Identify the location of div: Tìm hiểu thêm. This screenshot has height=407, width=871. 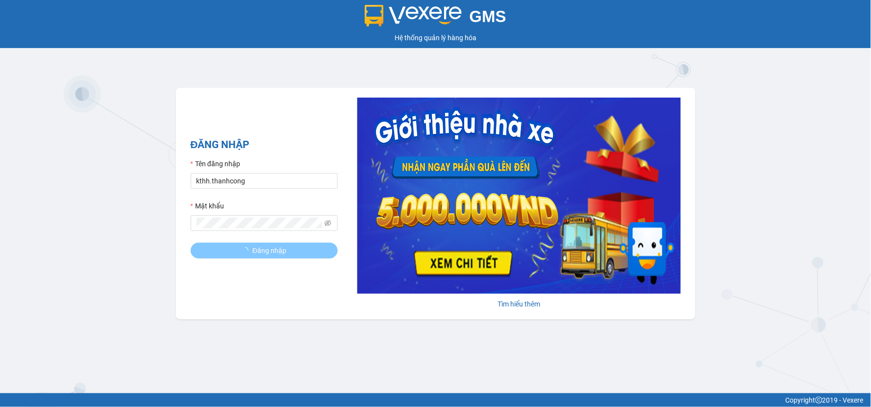
(519, 304).